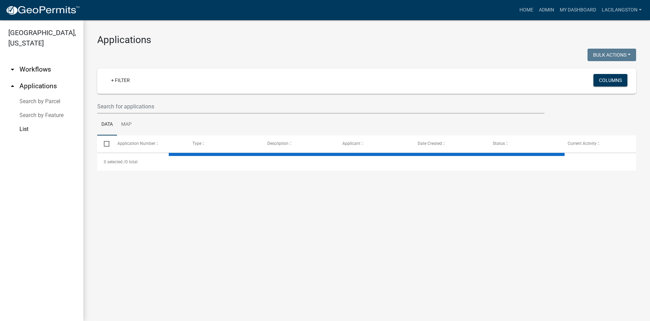 This screenshot has height=321, width=650. Describe the element at coordinates (136, 143) in the screenshot. I see `span: Application Number` at that location.